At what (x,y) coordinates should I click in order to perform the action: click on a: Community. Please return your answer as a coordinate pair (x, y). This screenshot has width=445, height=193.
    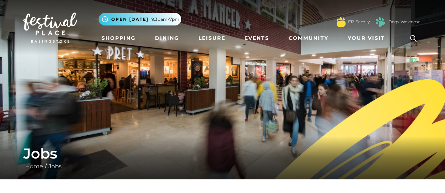
    Looking at the image, I should click on (308, 38).